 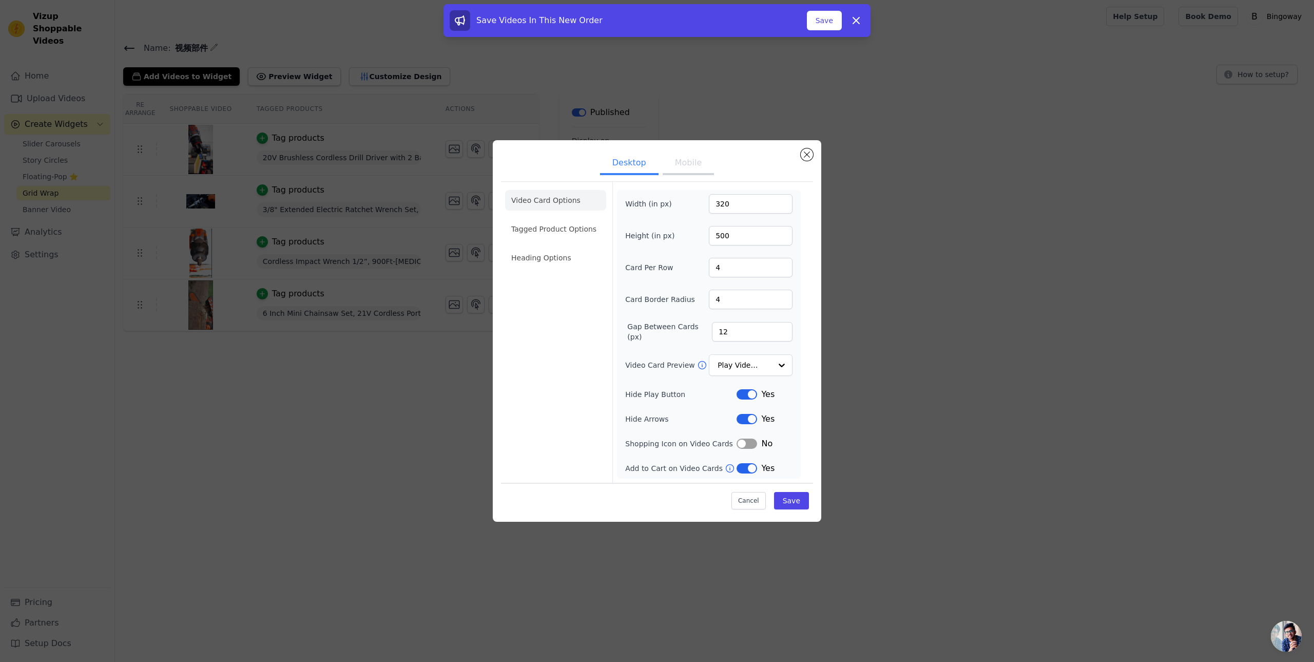 I want to click on li: Tagged Product Options, so click(x=556, y=229).